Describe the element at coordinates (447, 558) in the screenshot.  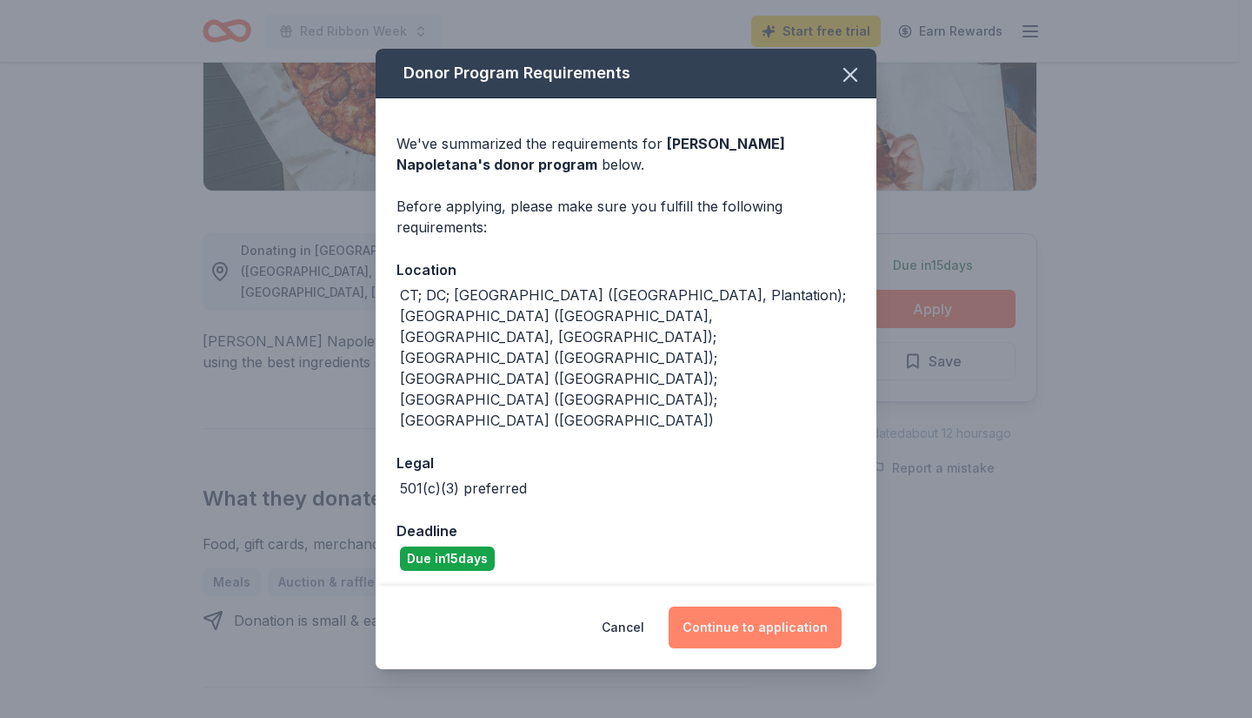
I see `div: Due in 15 days` at that location.